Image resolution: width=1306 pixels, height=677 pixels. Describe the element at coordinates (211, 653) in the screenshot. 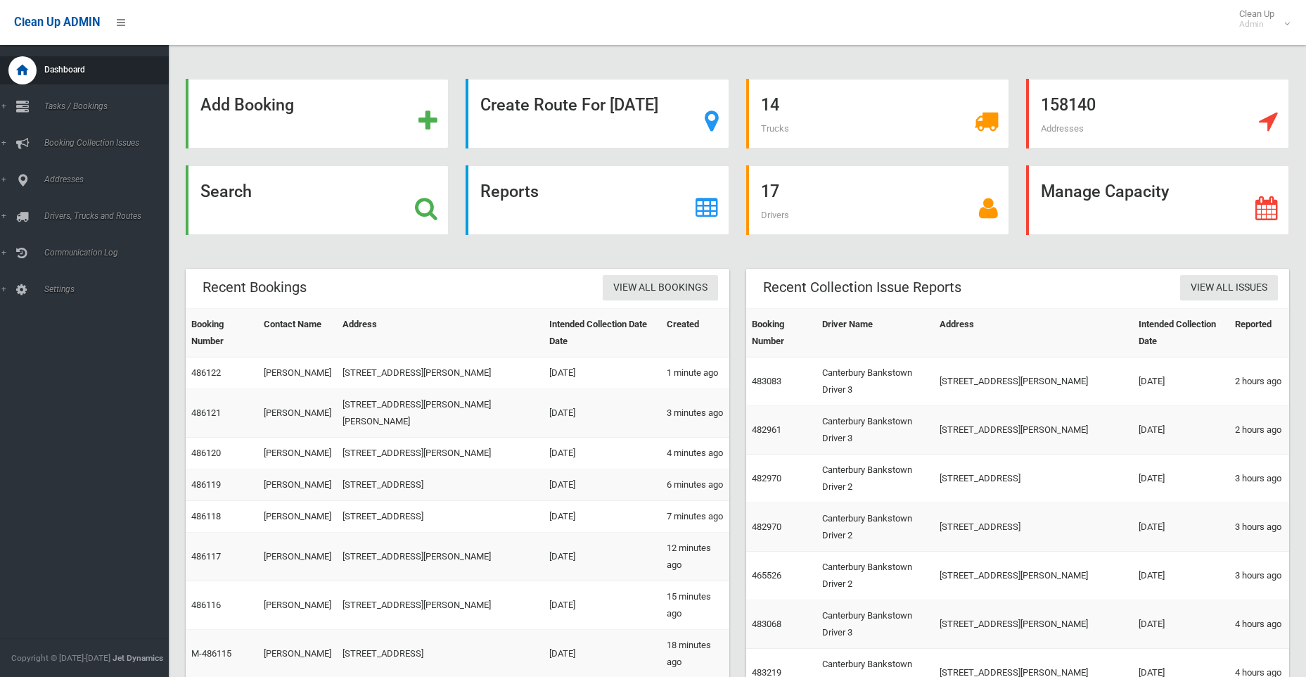

I see `a: M-486115` at that location.